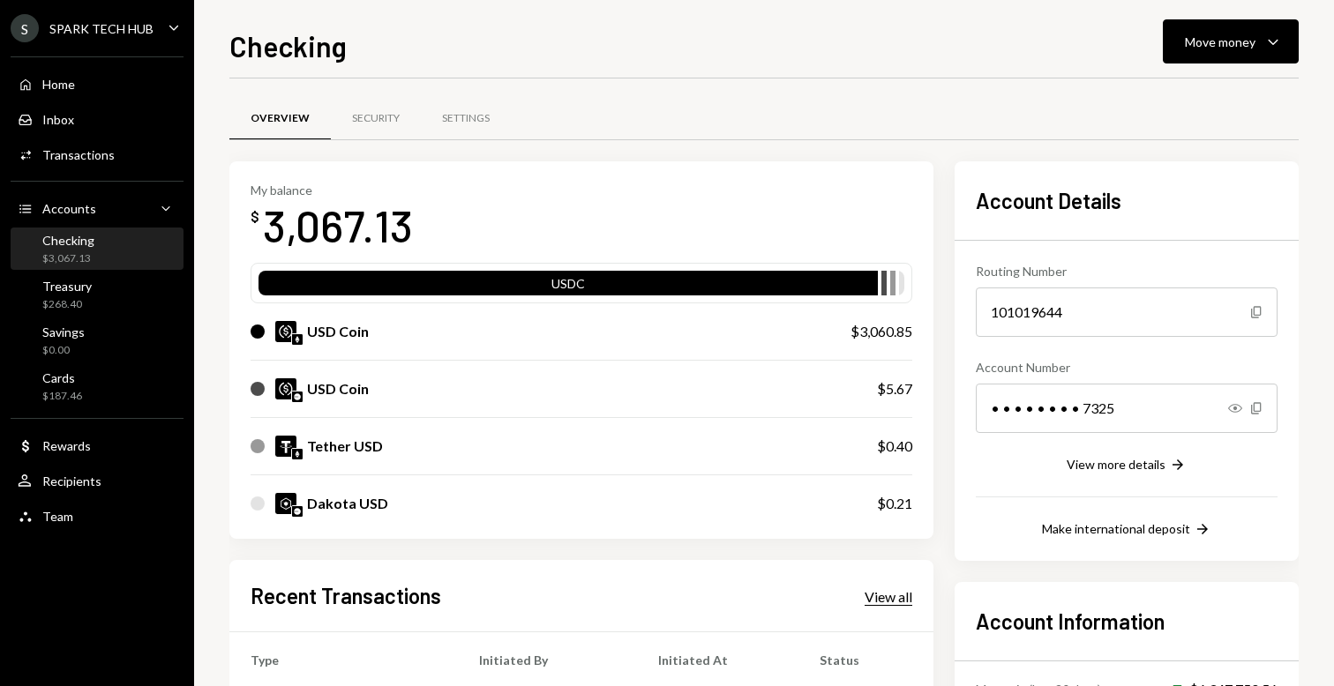  Describe the element at coordinates (66, 445) in the screenshot. I see `div: Rewards` at that location.